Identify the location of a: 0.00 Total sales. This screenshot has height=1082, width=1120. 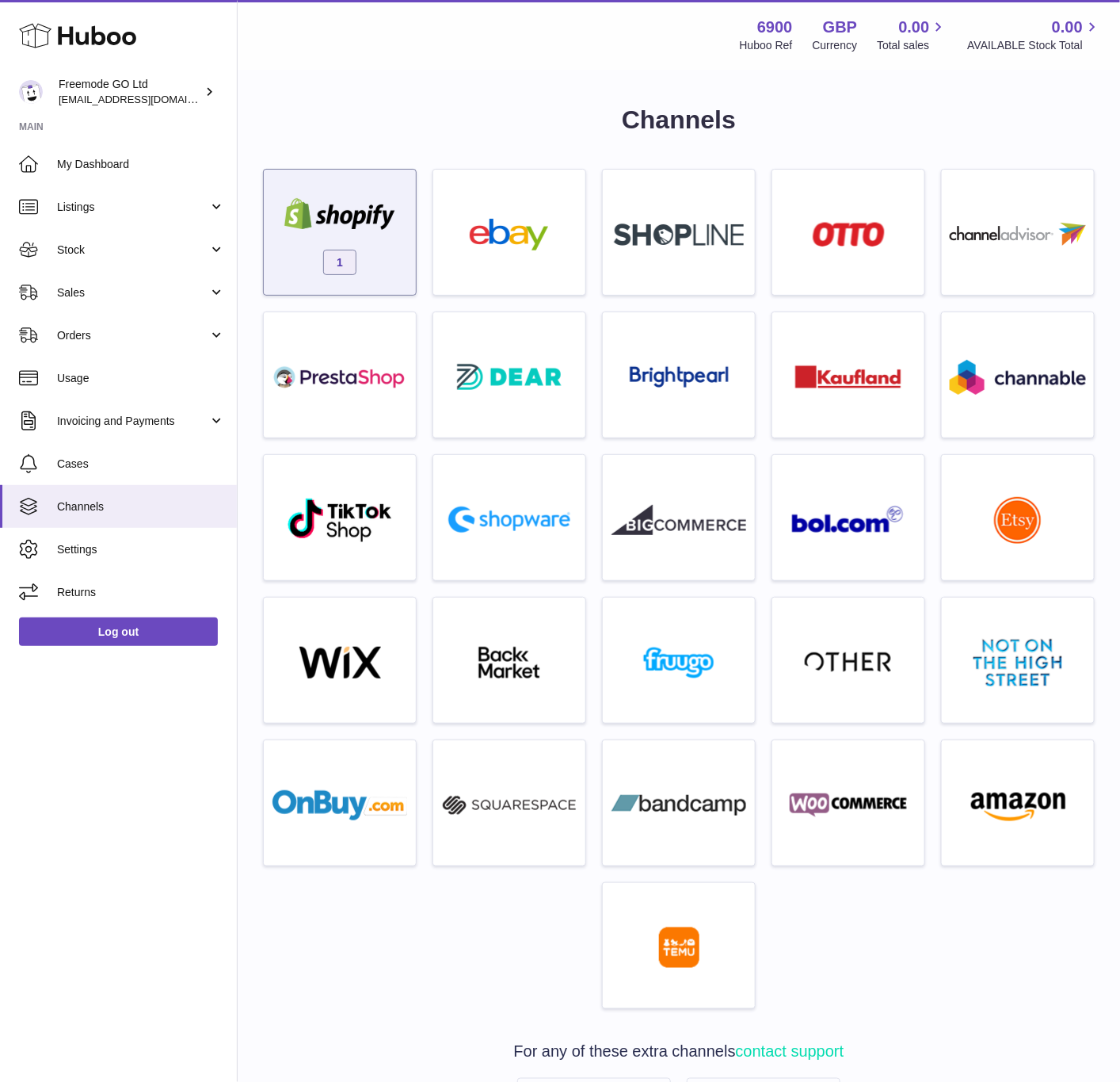
(912, 35).